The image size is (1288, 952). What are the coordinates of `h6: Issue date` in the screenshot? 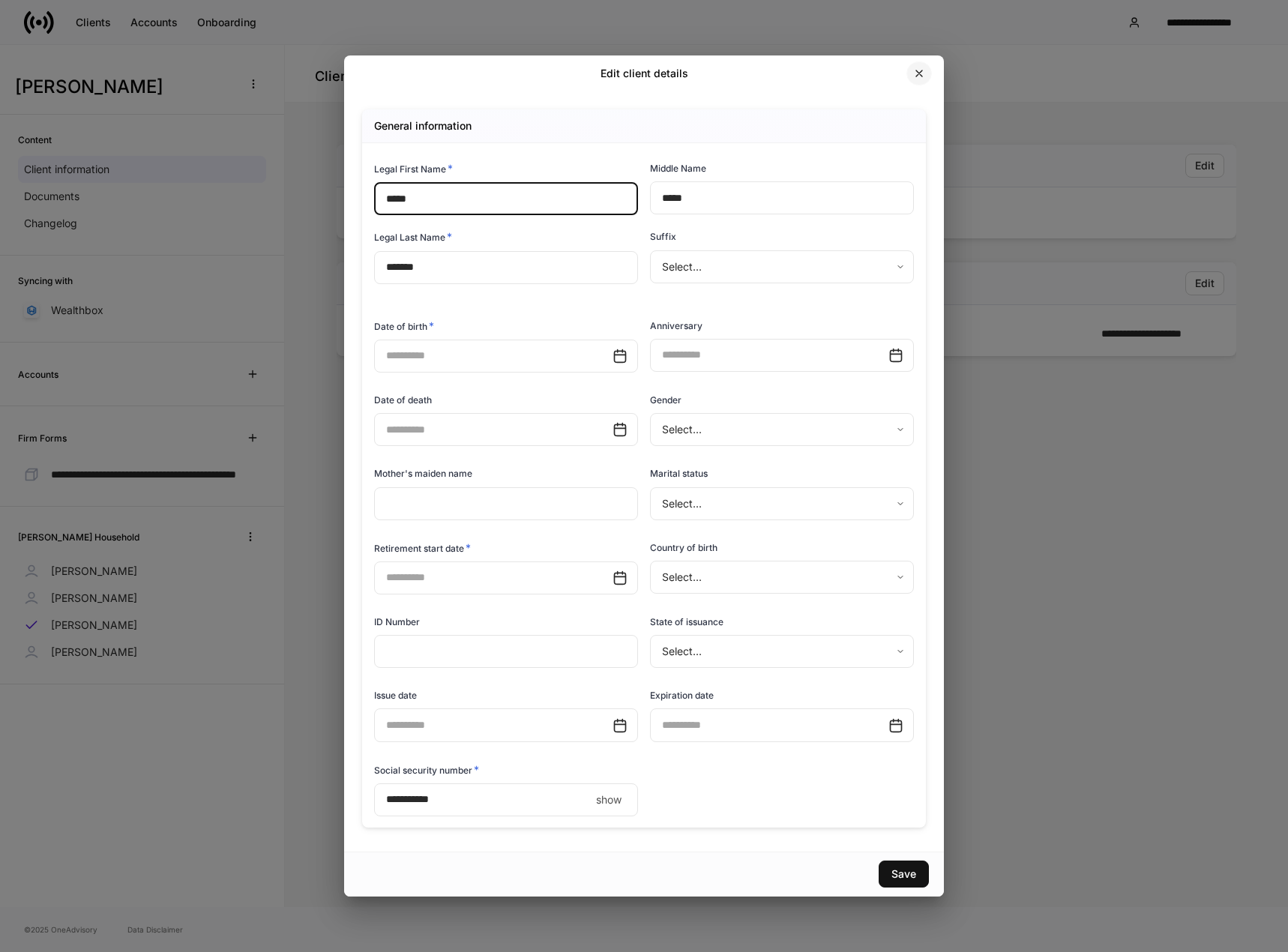 It's located at (395, 695).